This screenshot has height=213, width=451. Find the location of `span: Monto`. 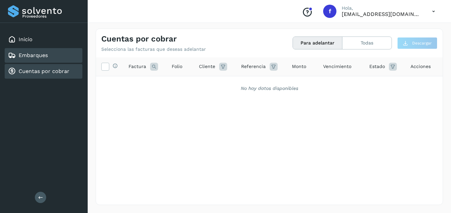

span: Monto is located at coordinates (299, 66).